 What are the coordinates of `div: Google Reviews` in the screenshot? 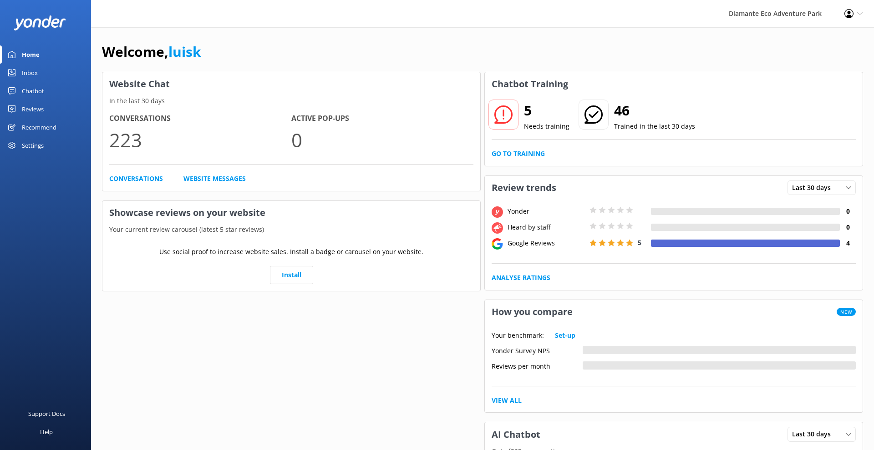 It's located at (546, 243).